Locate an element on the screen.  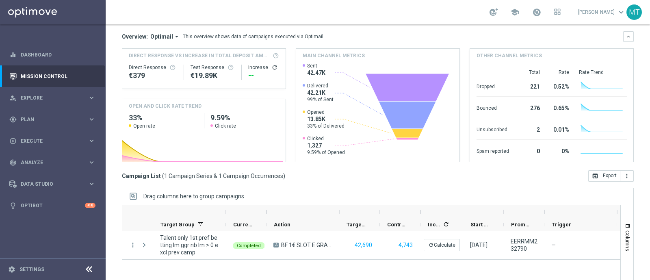
div: +10 is located at coordinates (90, 205).